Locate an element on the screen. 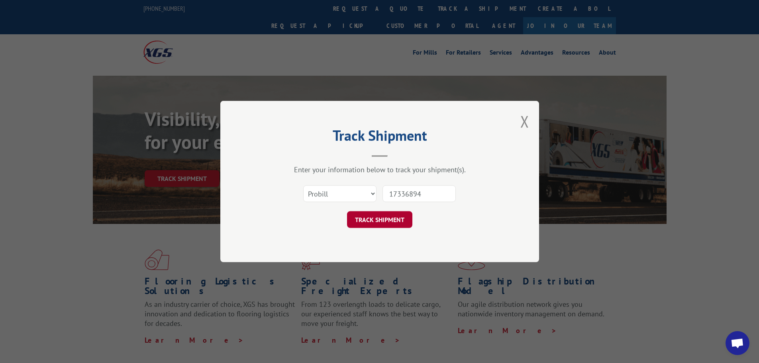 The height and width of the screenshot is (363, 759). button: TRACK SHIPMENT is located at coordinates (380, 220).